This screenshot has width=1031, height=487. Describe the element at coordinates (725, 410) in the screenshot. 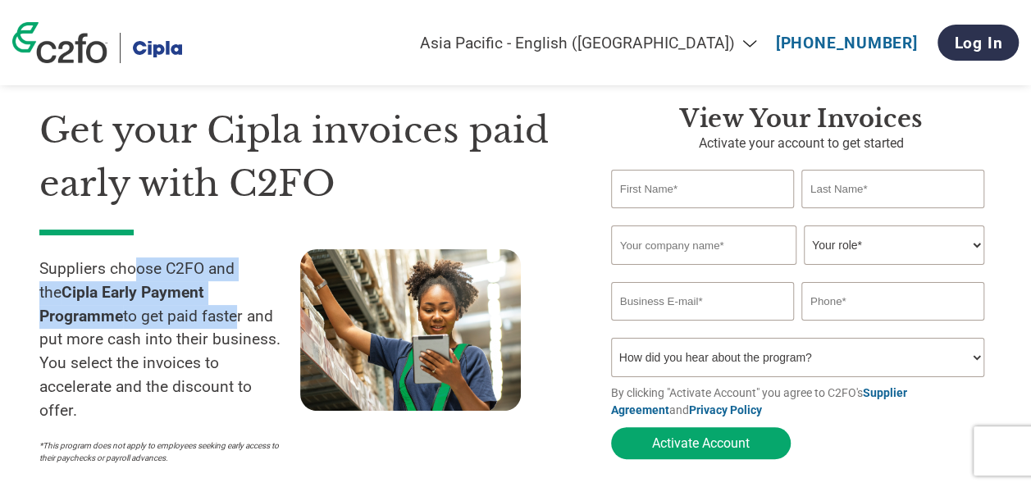

I see `a: Privacy Policy` at that location.